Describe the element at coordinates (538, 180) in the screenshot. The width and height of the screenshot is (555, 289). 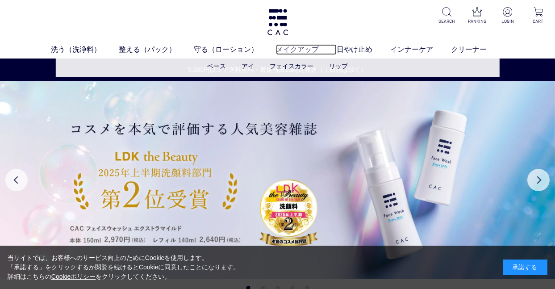
I see `button: Next` at that location.